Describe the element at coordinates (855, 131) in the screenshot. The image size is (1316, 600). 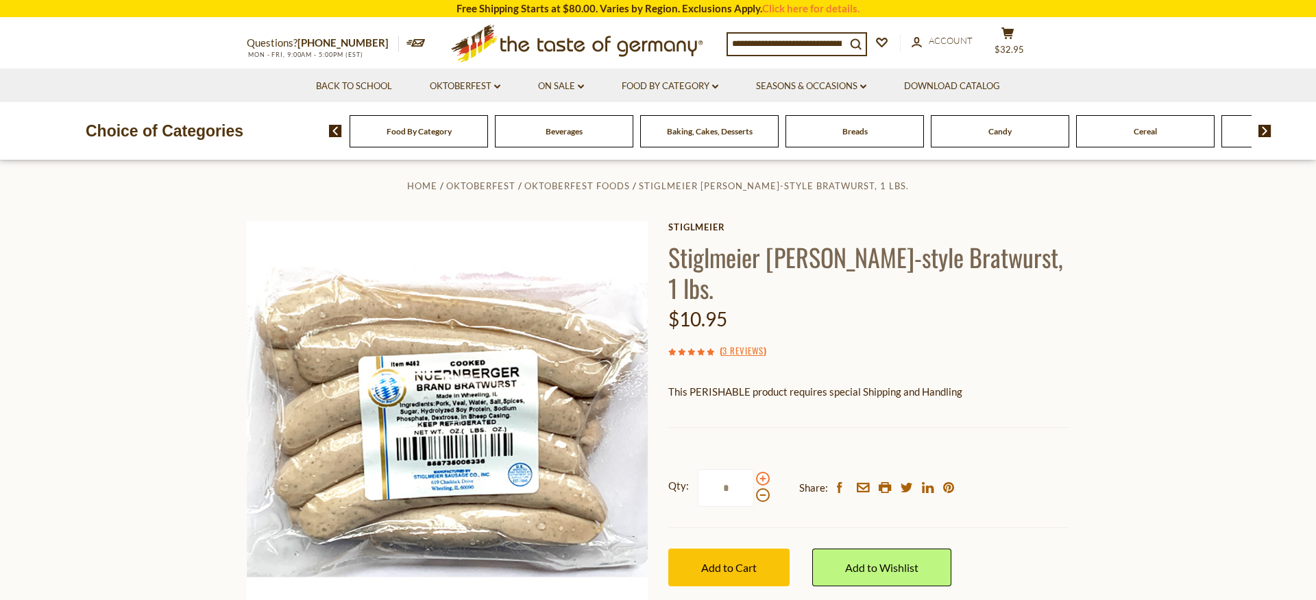
I see `span: Breads` at that location.